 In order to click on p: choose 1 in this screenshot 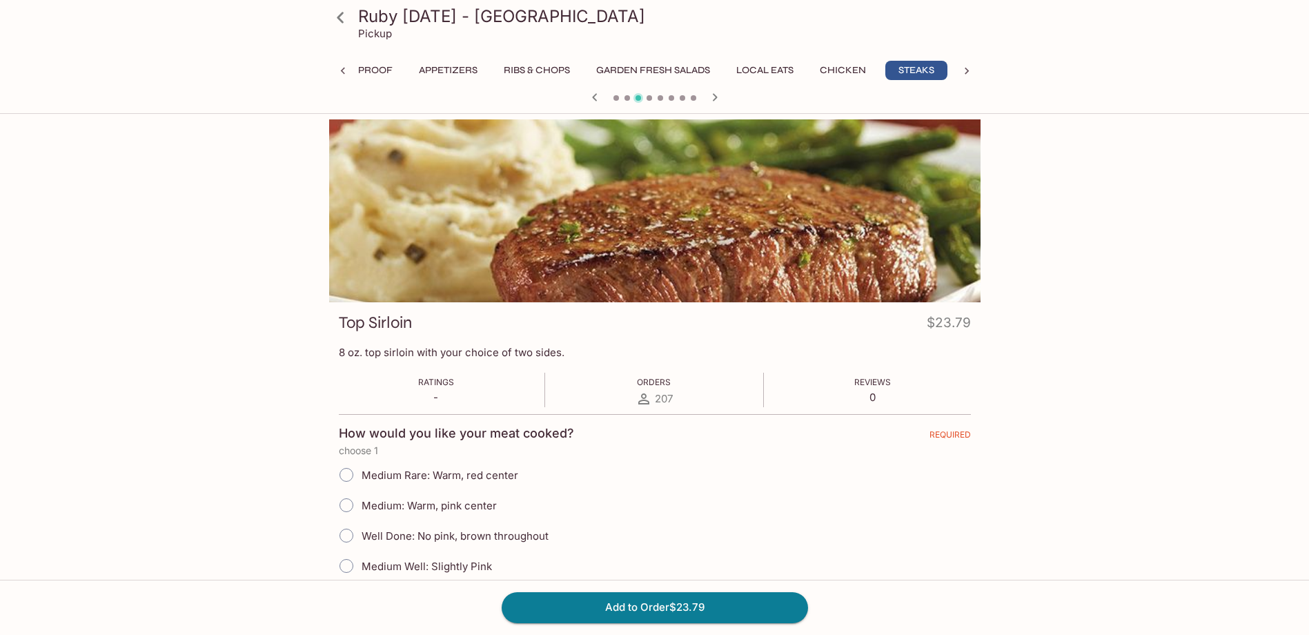, I will do `click(655, 451)`.